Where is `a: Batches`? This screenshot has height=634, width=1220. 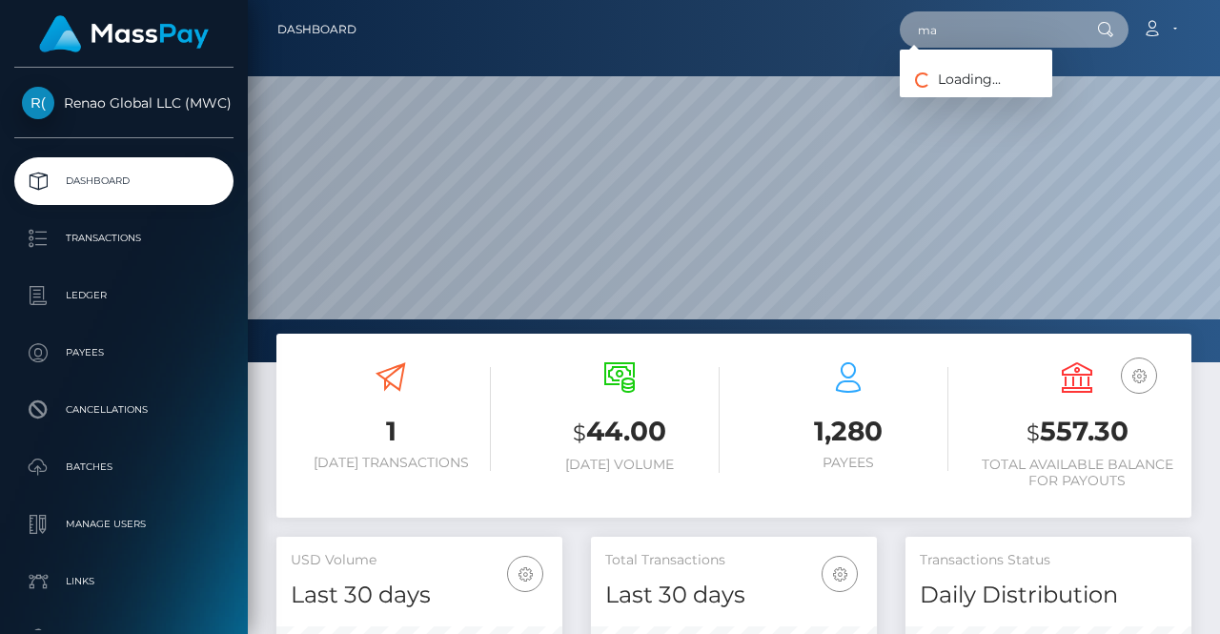
a: Batches is located at coordinates (124, 467).